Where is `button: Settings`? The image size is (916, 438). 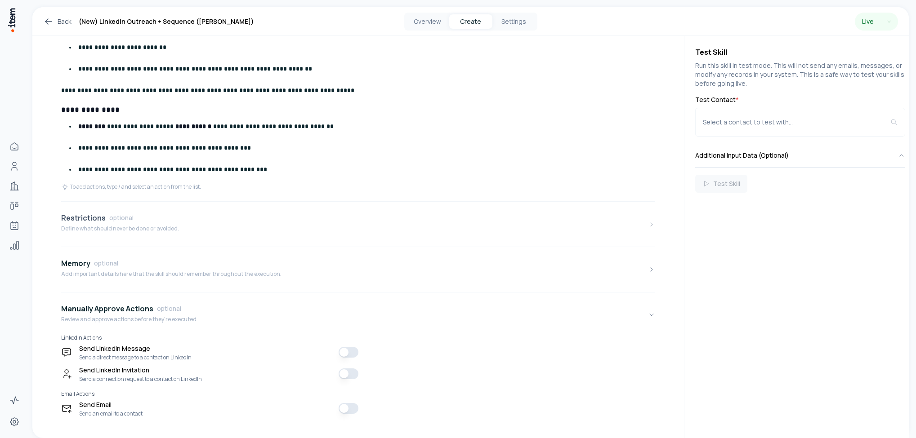
button: Settings is located at coordinates (514, 22).